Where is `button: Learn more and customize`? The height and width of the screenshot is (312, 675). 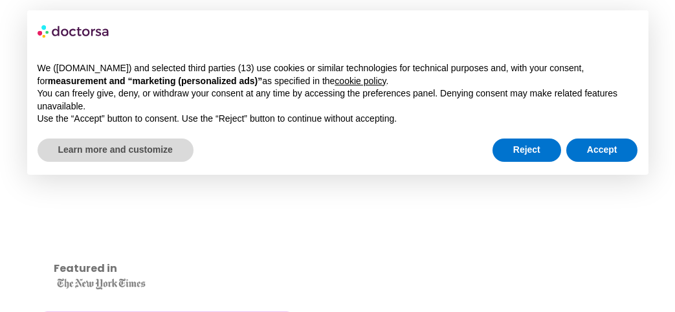
button: Learn more and customize is located at coordinates (115, 150).